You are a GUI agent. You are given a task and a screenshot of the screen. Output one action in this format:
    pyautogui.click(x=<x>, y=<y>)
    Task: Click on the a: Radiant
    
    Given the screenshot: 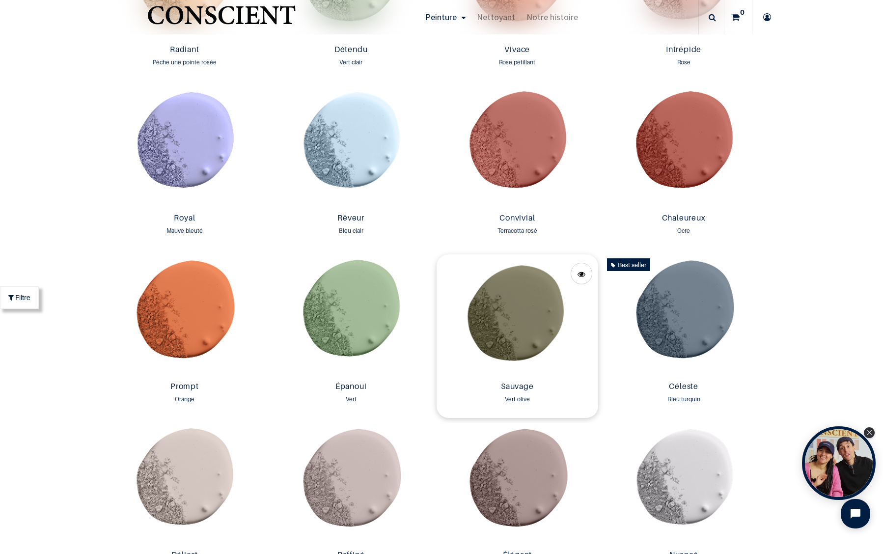 What is the action you would take?
    pyautogui.click(x=185, y=50)
    